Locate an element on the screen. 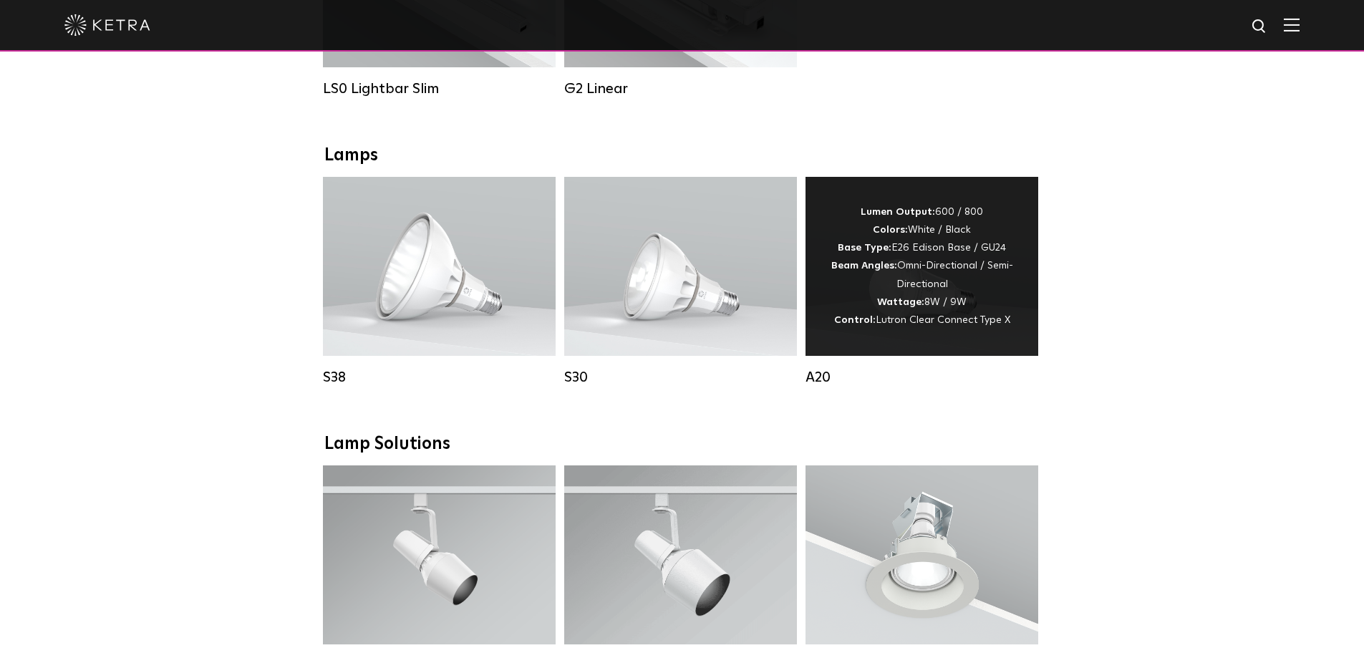  strong: Base Type: is located at coordinates (864, 248).